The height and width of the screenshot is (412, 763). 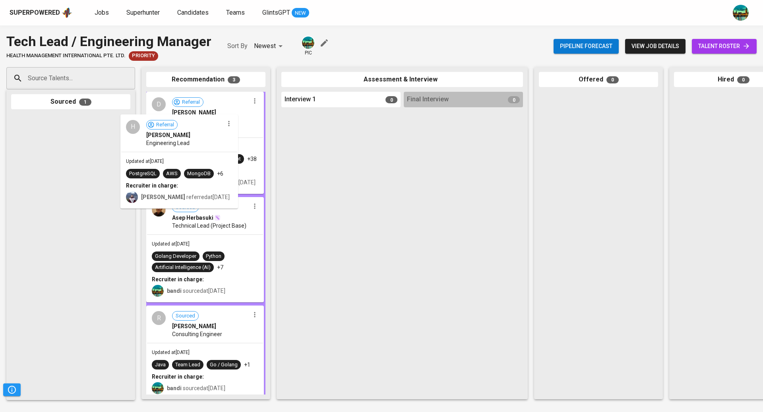 What do you see at coordinates (194, 13) in the screenshot?
I see `a: Candidates` at bounding box center [194, 13].